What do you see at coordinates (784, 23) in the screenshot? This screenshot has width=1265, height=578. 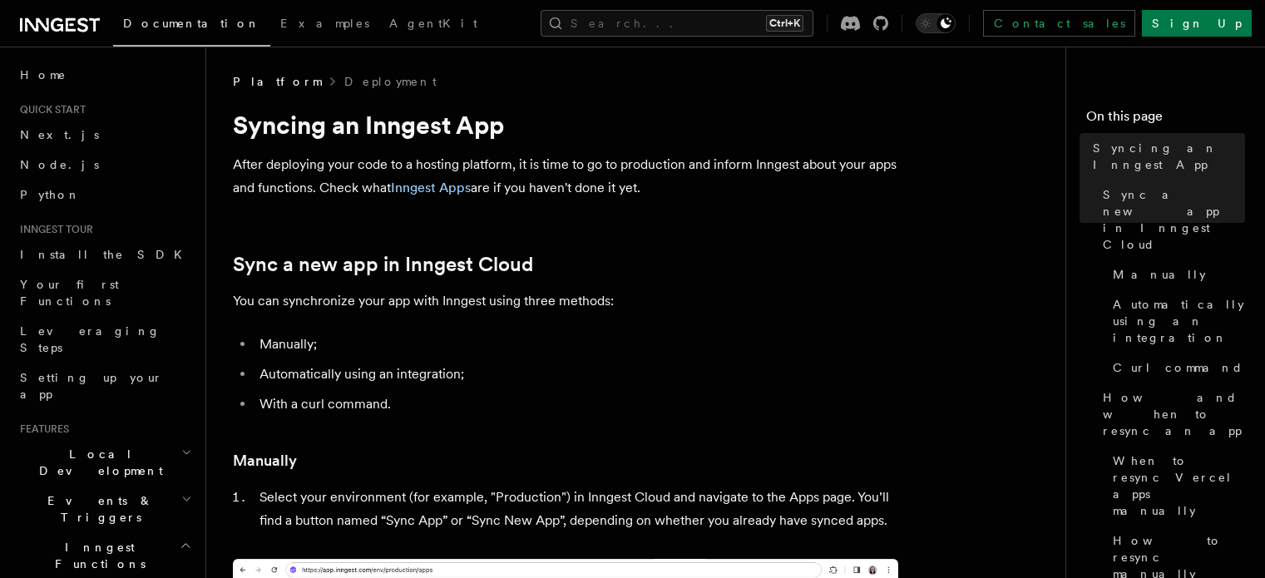 I see `kbd: Ctrl+K` at bounding box center [784, 23].